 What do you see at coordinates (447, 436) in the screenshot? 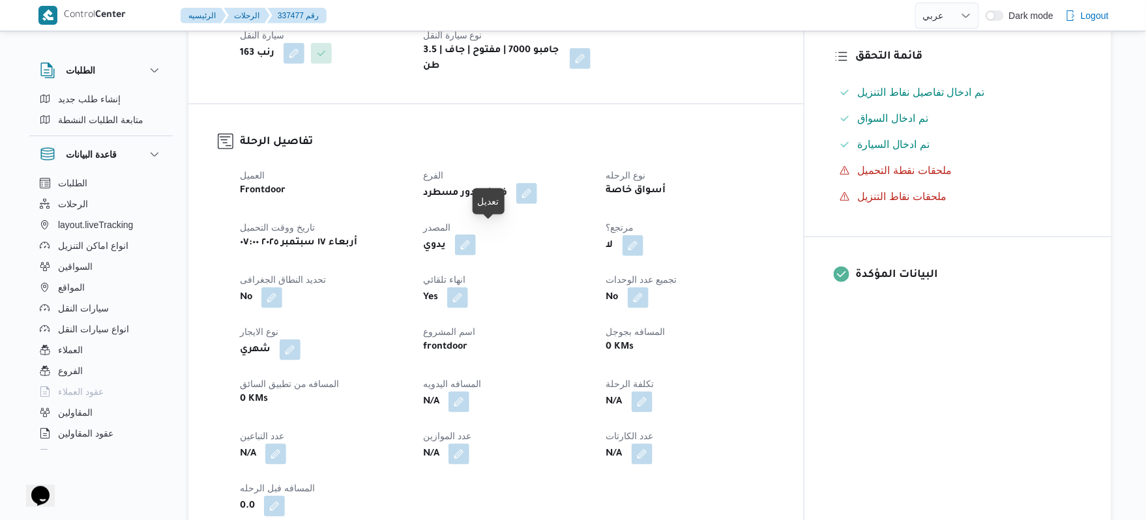
I see `span: عدد الموازين` at bounding box center [447, 436].